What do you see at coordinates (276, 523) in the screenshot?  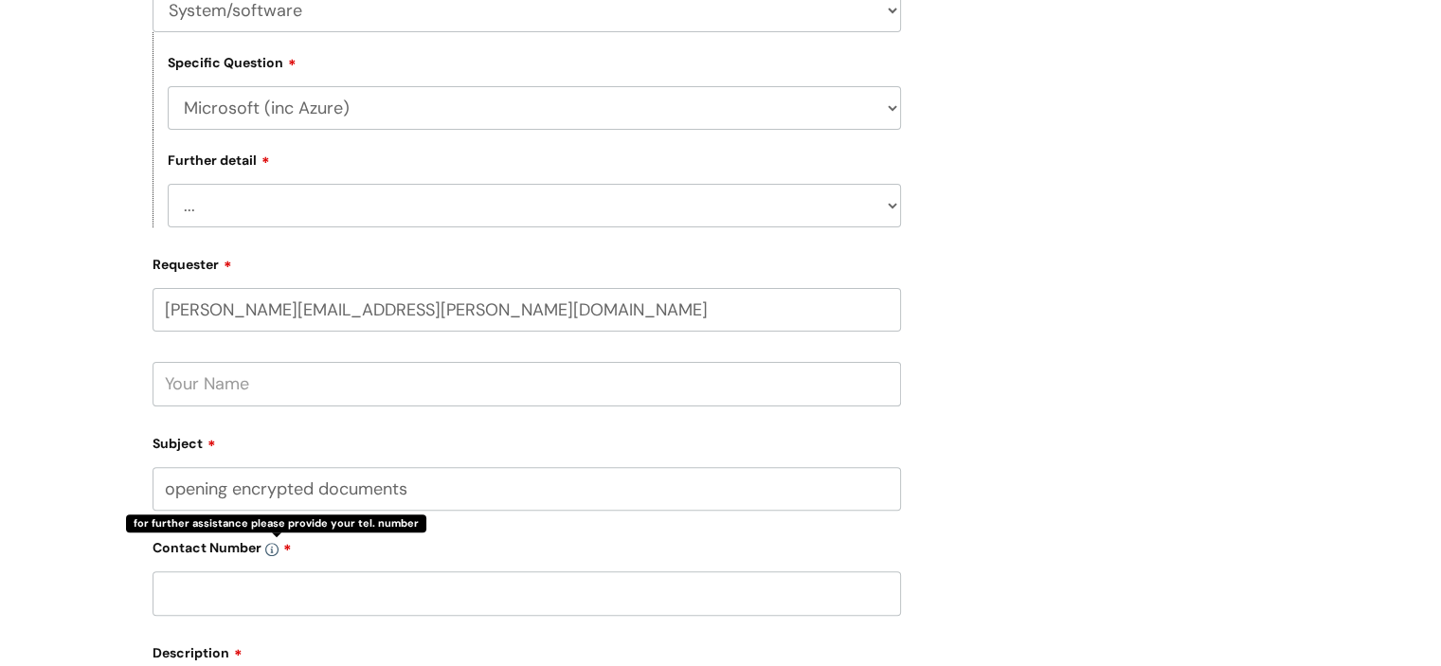 I see `div: for further assistance please provide your tel. number` at bounding box center [276, 523].